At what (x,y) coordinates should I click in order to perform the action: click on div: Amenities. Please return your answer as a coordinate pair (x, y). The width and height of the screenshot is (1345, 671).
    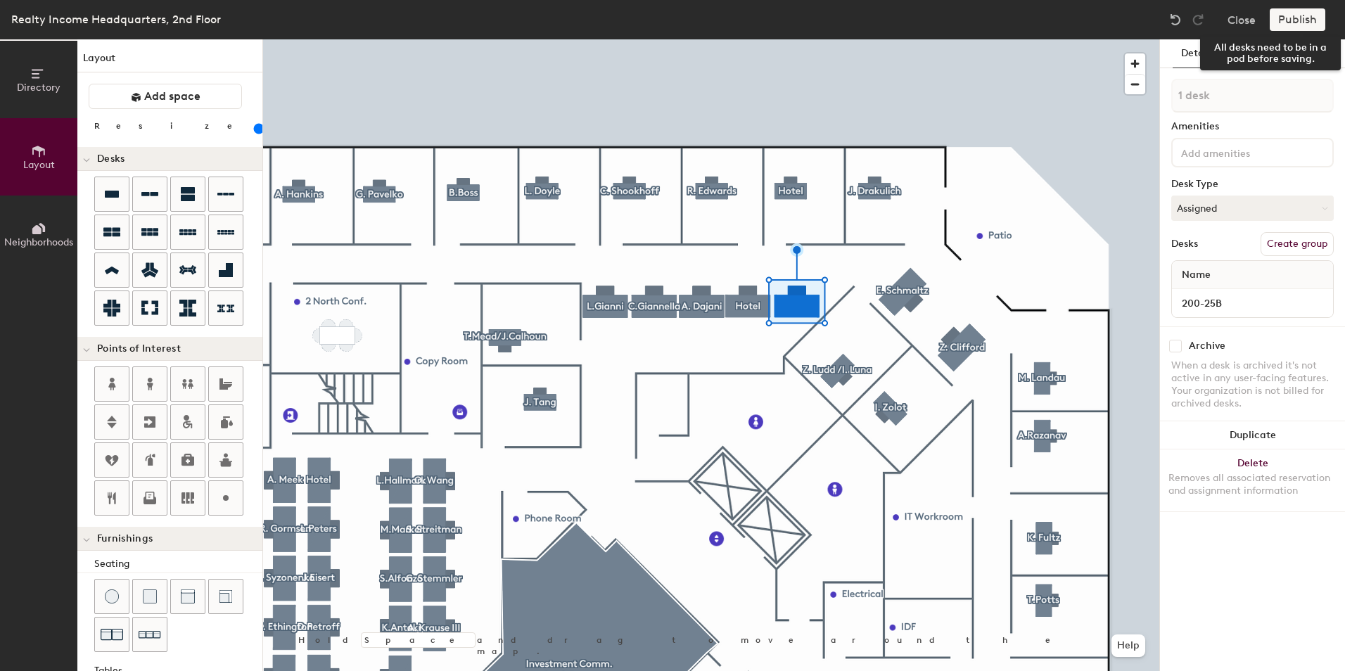
    Looking at the image, I should click on (1252, 127).